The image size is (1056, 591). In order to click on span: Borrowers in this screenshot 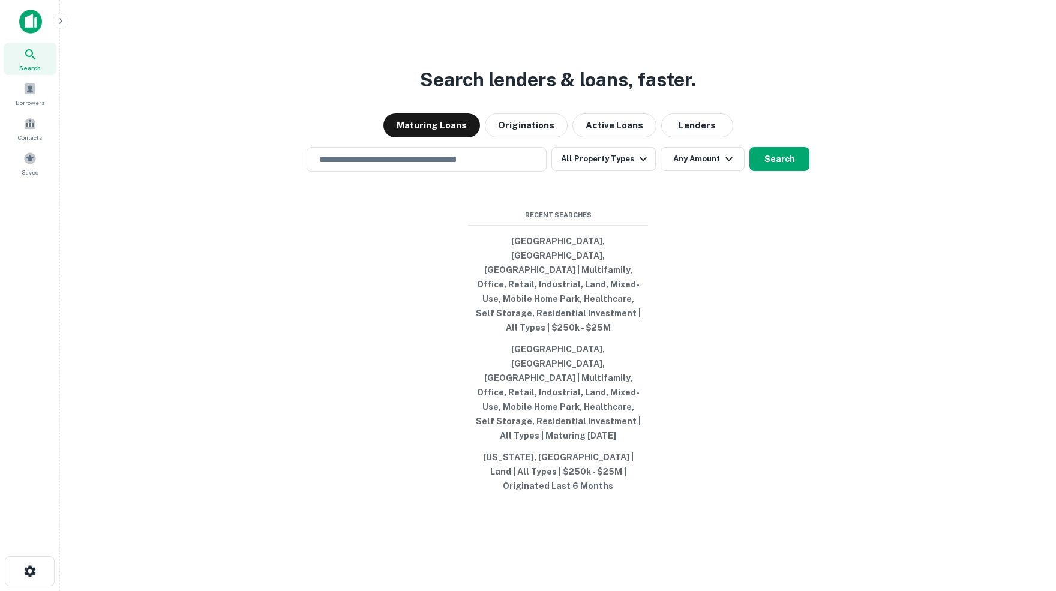, I will do `click(30, 103)`.